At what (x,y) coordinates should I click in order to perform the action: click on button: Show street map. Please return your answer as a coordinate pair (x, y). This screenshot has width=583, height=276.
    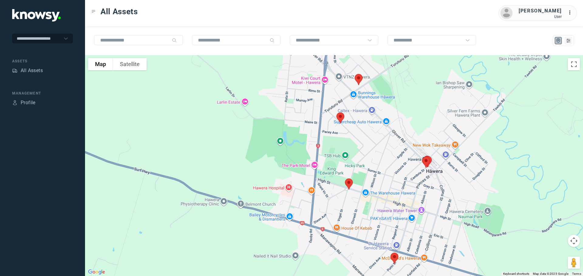
    Looking at the image, I should click on (100, 64).